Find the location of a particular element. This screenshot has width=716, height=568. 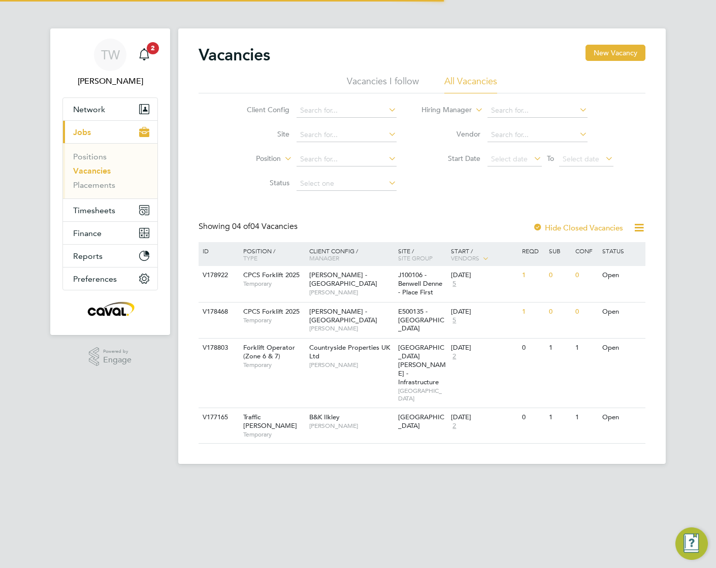

img: caval-logo-retina.png is located at coordinates (110, 309).